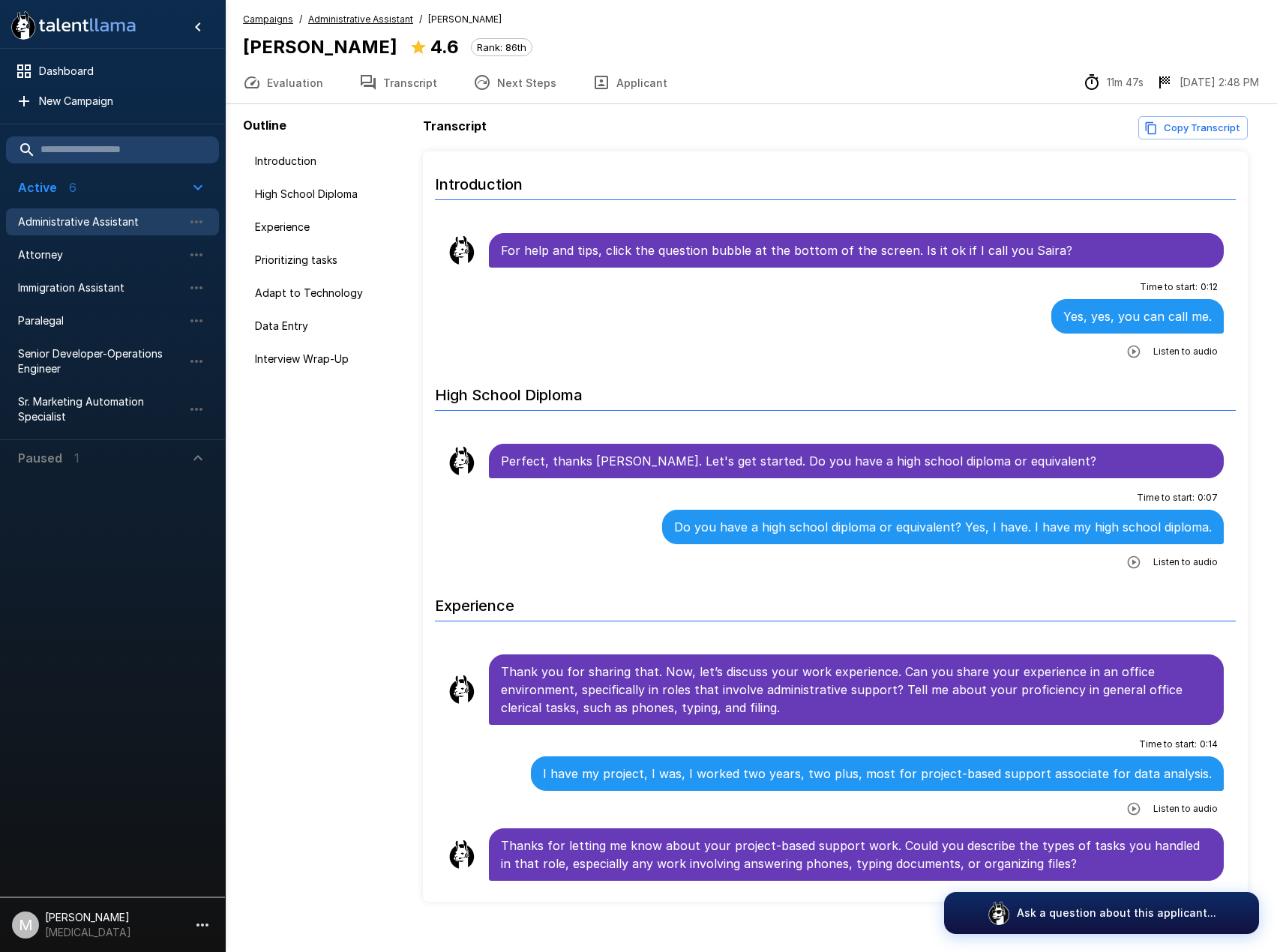  I want to click on div: Data Entry, so click(330, 327).